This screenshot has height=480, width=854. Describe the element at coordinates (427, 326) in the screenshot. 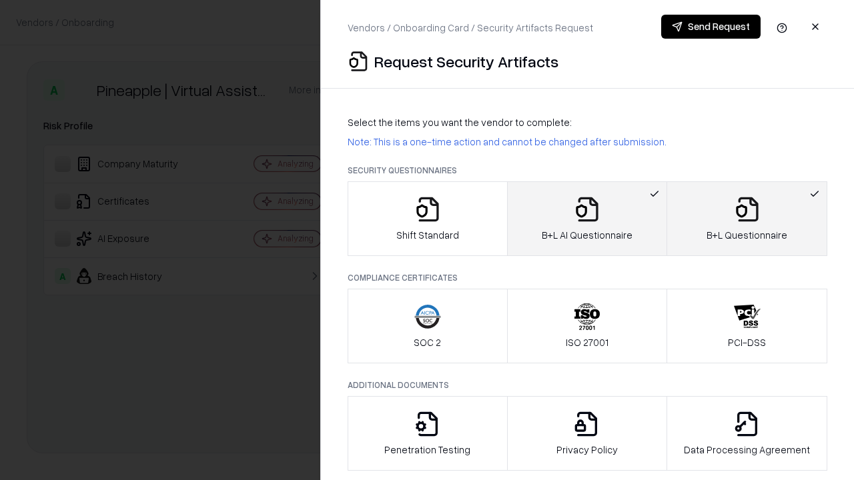

I see `button: SOC 2` at that location.